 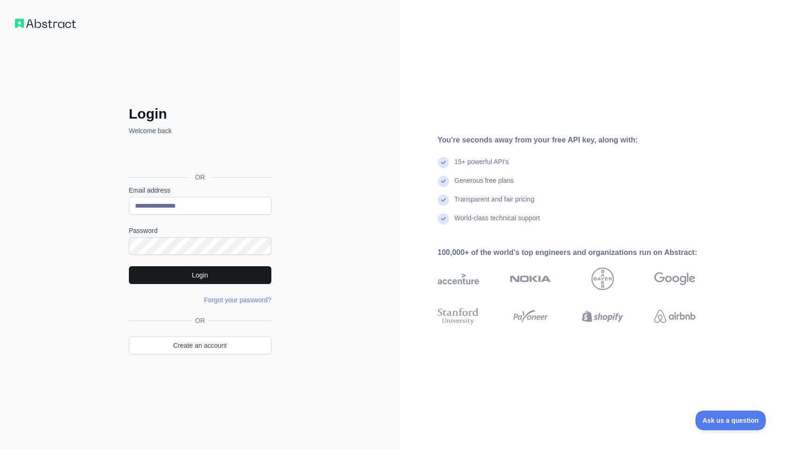 What do you see at coordinates (458, 279) in the screenshot?
I see `img: accenture` at bounding box center [458, 279].